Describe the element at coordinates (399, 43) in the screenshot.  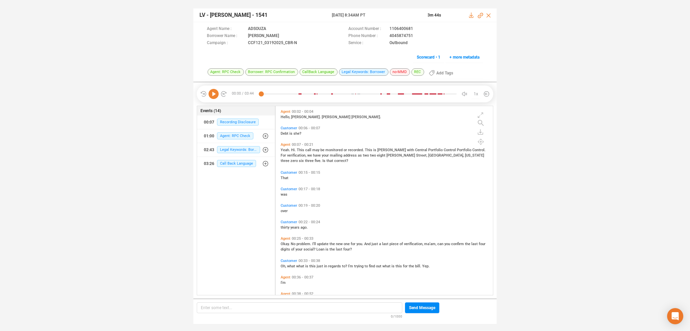
I see `span: Outbound` at that location.